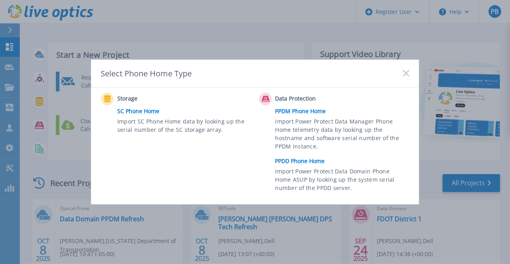 This screenshot has width=510, height=264. What do you see at coordinates (341, 181) in the screenshot?
I see `span: Import Power Protect Data Domain Phone Home ASUP by looking up the system serial number of the PP...` at bounding box center [341, 181].